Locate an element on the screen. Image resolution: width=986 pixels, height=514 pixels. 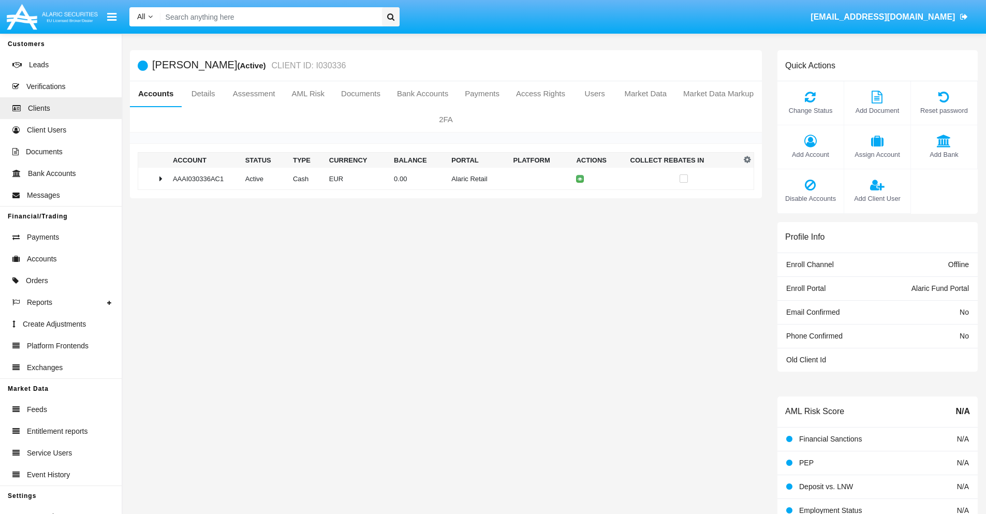
img: Logo image is located at coordinates (52, 17).